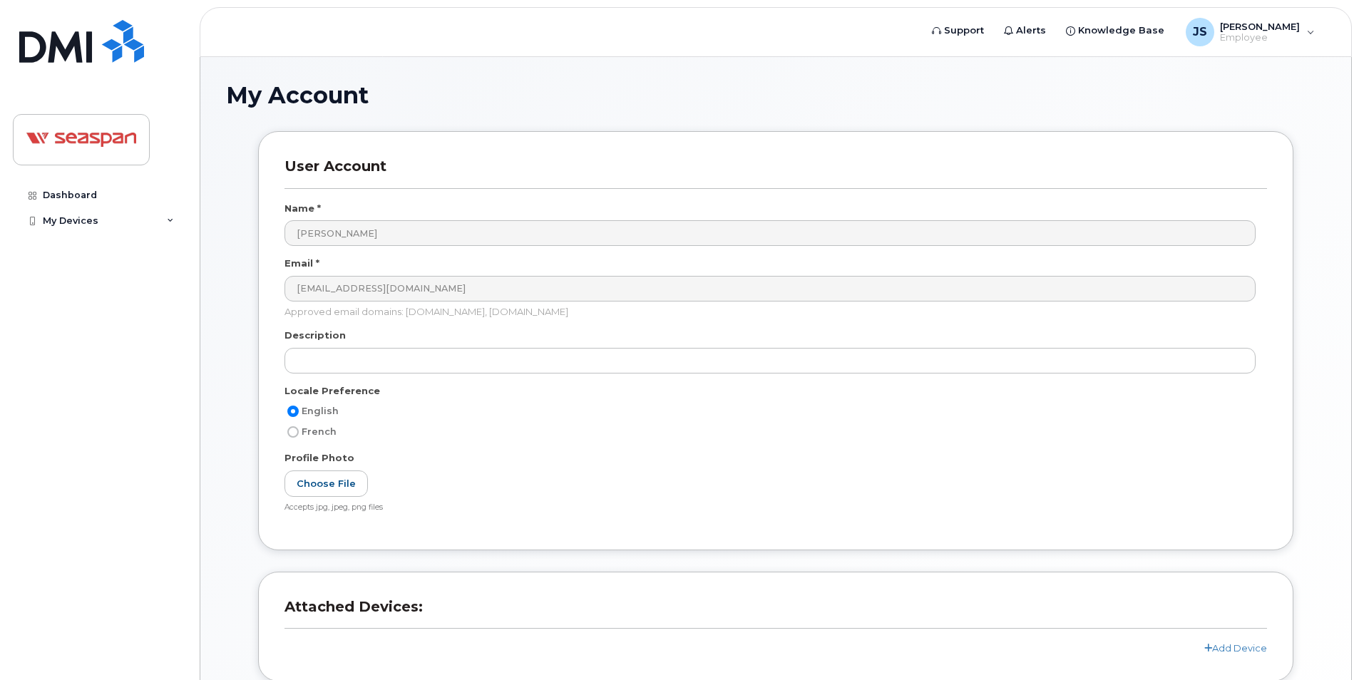 The image size is (1359, 680). What do you see at coordinates (320, 411) in the screenshot?
I see `span: English` at bounding box center [320, 411].